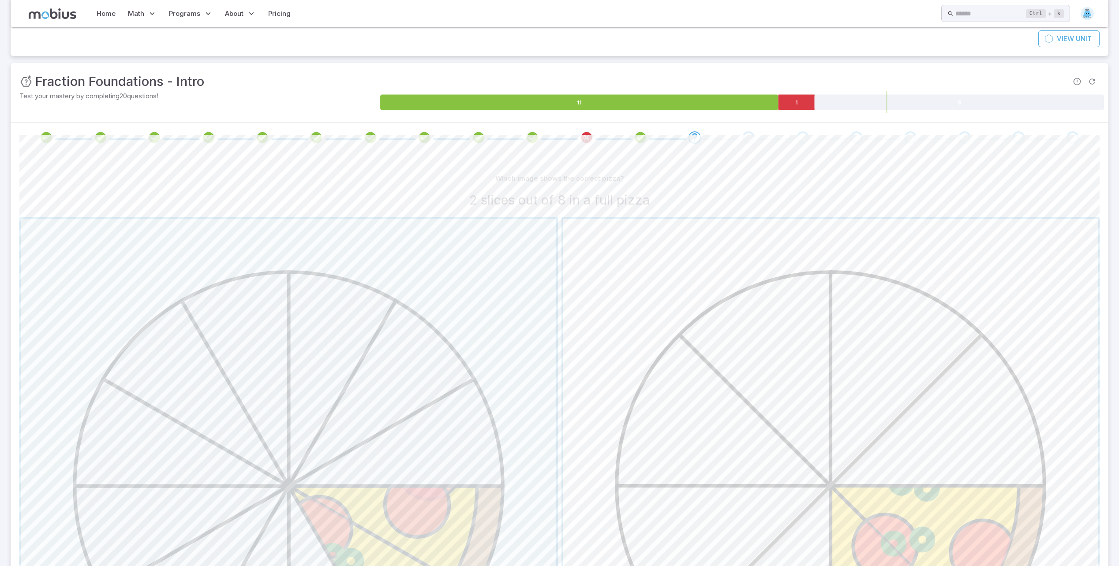 This screenshot has height=566, width=1119. What do you see at coordinates (1069, 39) in the screenshot?
I see `a: ViewUnit` at bounding box center [1069, 39].